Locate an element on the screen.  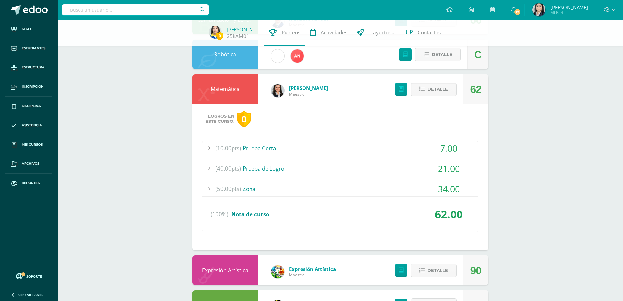
a: Contactos is located at coordinates (423, 33).